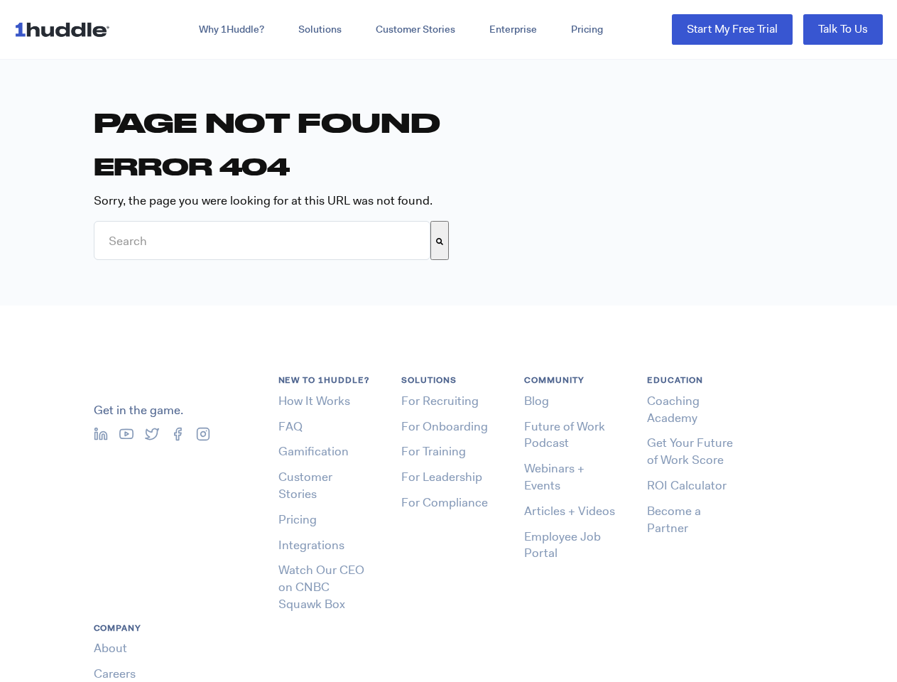 This screenshot has width=897, height=682. What do you see at coordinates (843, 29) in the screenshot?
I see `a: Talk To Us` at bounding box center [843, 29].